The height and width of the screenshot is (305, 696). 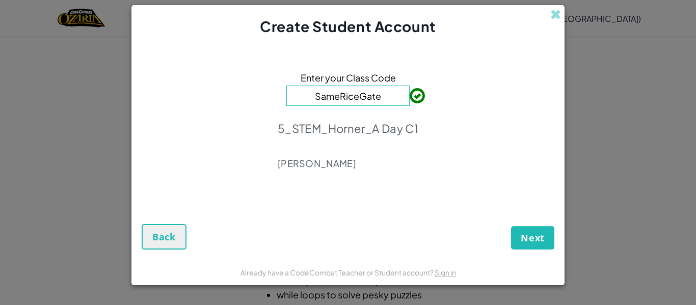 I want to click on button: Back, so click(x=164, y=237).